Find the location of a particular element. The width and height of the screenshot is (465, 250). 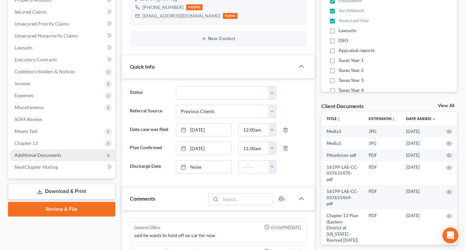

a: Executory Contracts is located at coordinates (62, 60).